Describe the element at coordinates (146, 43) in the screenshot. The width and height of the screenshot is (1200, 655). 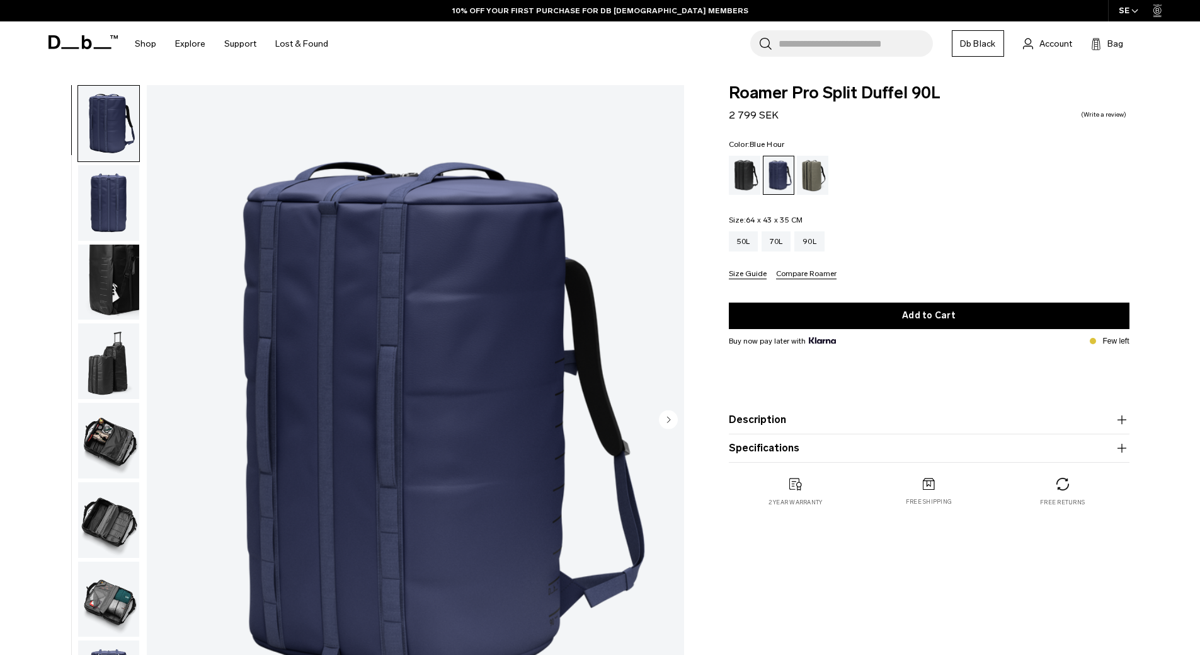
I see `a: Shop` at that location.